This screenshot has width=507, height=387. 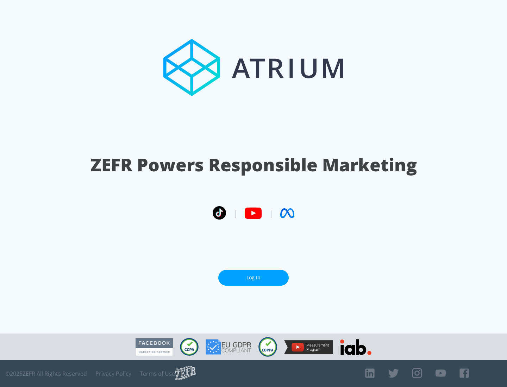 I want to click on img: Facebook Marketing Partner, so click(x=154, y=347).